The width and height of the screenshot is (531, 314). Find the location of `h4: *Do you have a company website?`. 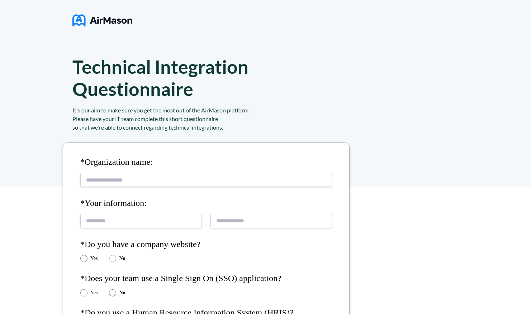

h4: *Do you have a company website? is located at coordinates (206, 245).